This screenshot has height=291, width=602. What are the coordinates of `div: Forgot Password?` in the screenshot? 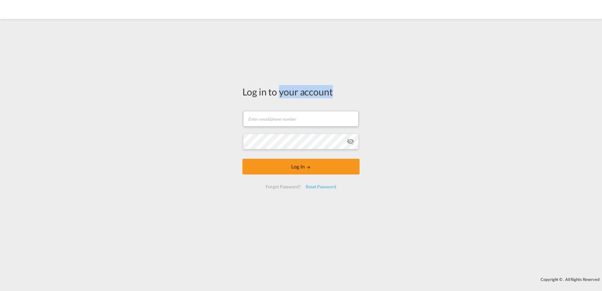 It's located at (283, 187).